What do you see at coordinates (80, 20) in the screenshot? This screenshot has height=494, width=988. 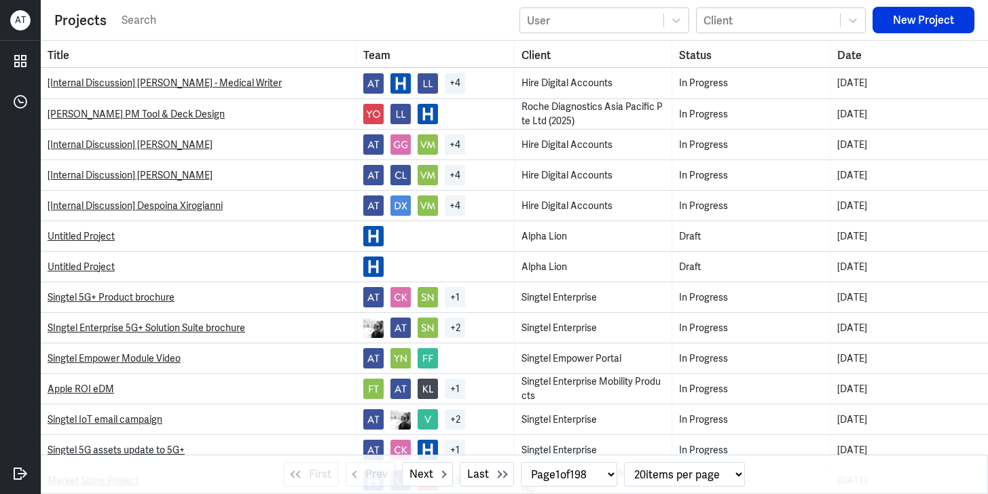 I see `div: Projects` at bounding box center [80, 20].